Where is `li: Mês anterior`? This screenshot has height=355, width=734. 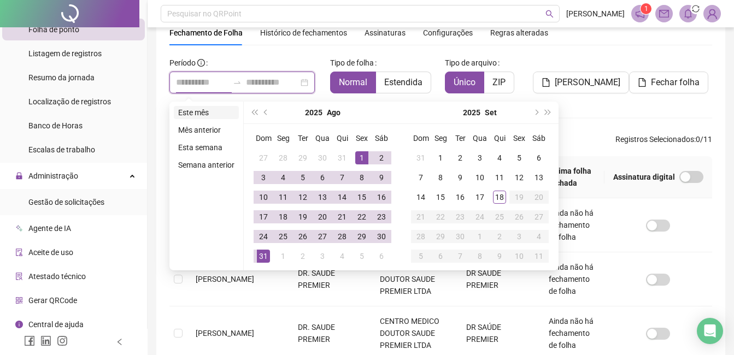
li: Mês anterior is located at coordinates (206, 130).